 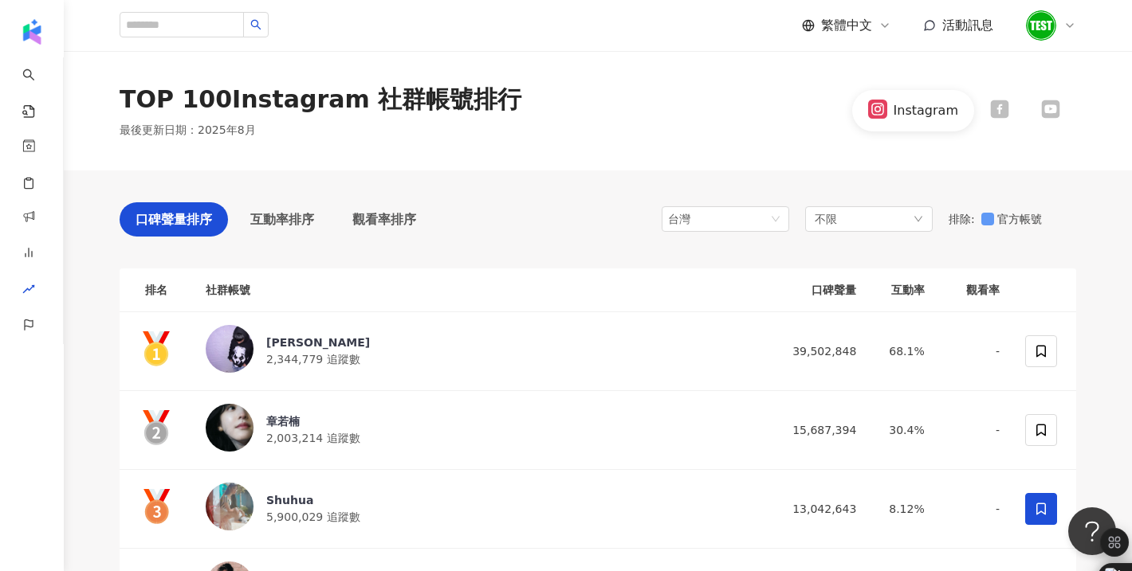 What do you see at coordinates (483, 509) in the screenshot?
I see `a: KOL AvatarShuhua5,900,029 追蹤數` at bounding box center [483, 509].